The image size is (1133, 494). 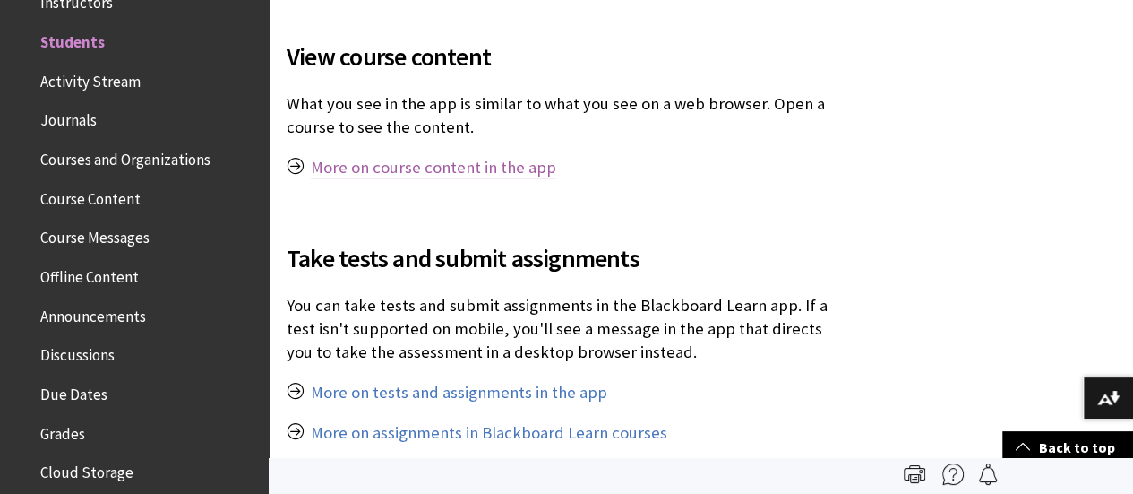 I want to click on p: You can take tests and submit assignments in the Blackboard Learn app. If a test isn't supported ..., so click(x=568, y=329).